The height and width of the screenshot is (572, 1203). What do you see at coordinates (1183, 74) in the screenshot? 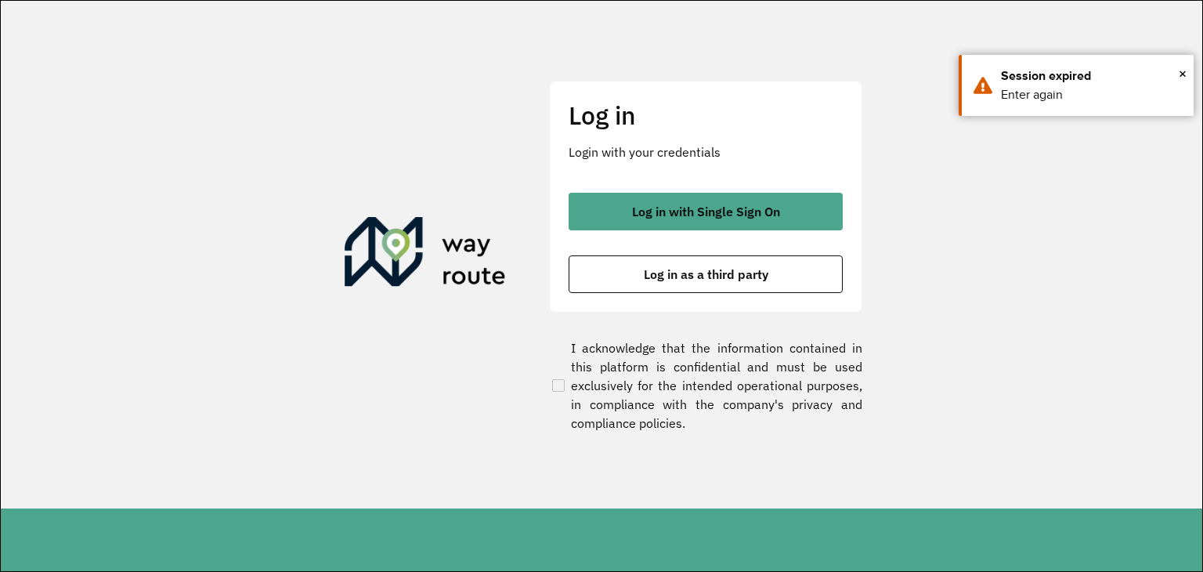
I see `button: Close` at bounding box center [1183, 74].